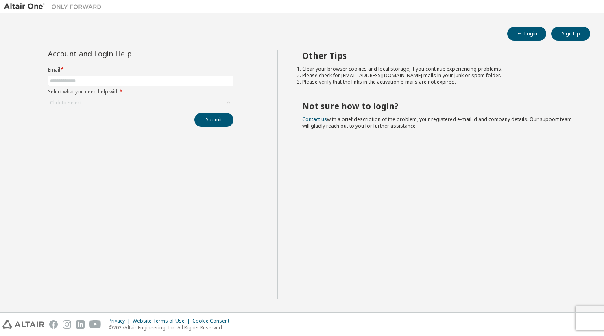 This screenshot has width=604, height=336. I want to click on img: facebook.svg, so click(53, 325).